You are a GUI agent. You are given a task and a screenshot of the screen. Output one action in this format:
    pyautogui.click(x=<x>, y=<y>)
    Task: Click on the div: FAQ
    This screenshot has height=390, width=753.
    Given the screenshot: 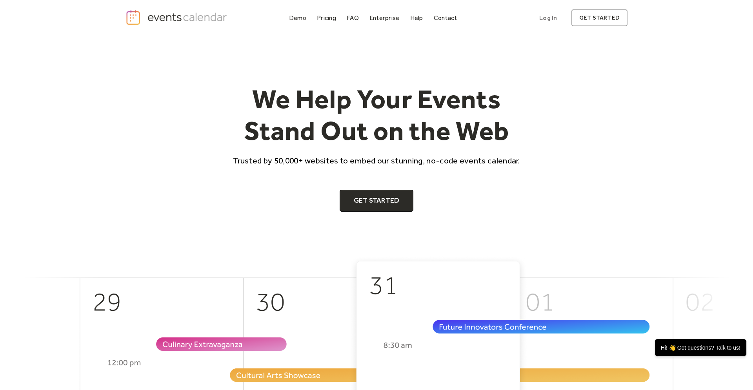 What is the action you would take?
    pyautogui.click(x=353, y=18)
    